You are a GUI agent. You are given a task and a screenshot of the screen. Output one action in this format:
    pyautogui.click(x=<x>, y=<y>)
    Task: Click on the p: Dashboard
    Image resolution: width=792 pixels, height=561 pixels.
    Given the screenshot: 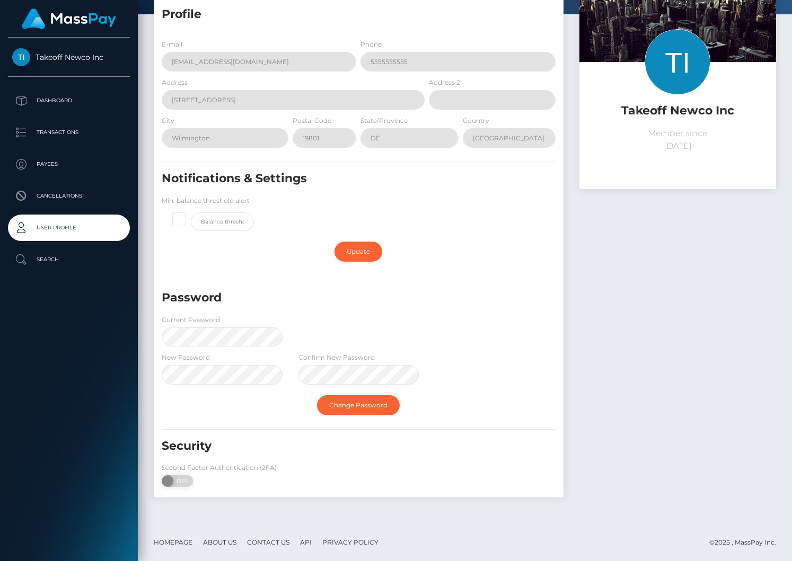 What is the action you would take?
    pyautogui.click(x=69, y=101)
    